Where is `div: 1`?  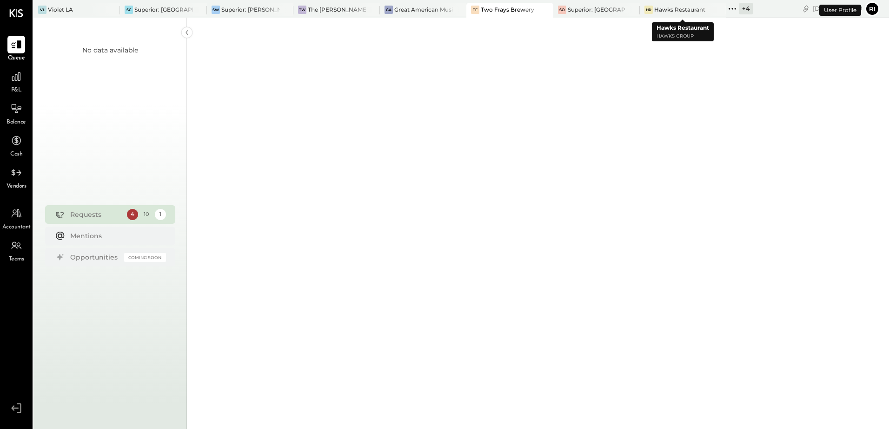 div: 1 is located at coordinates (160, 215).